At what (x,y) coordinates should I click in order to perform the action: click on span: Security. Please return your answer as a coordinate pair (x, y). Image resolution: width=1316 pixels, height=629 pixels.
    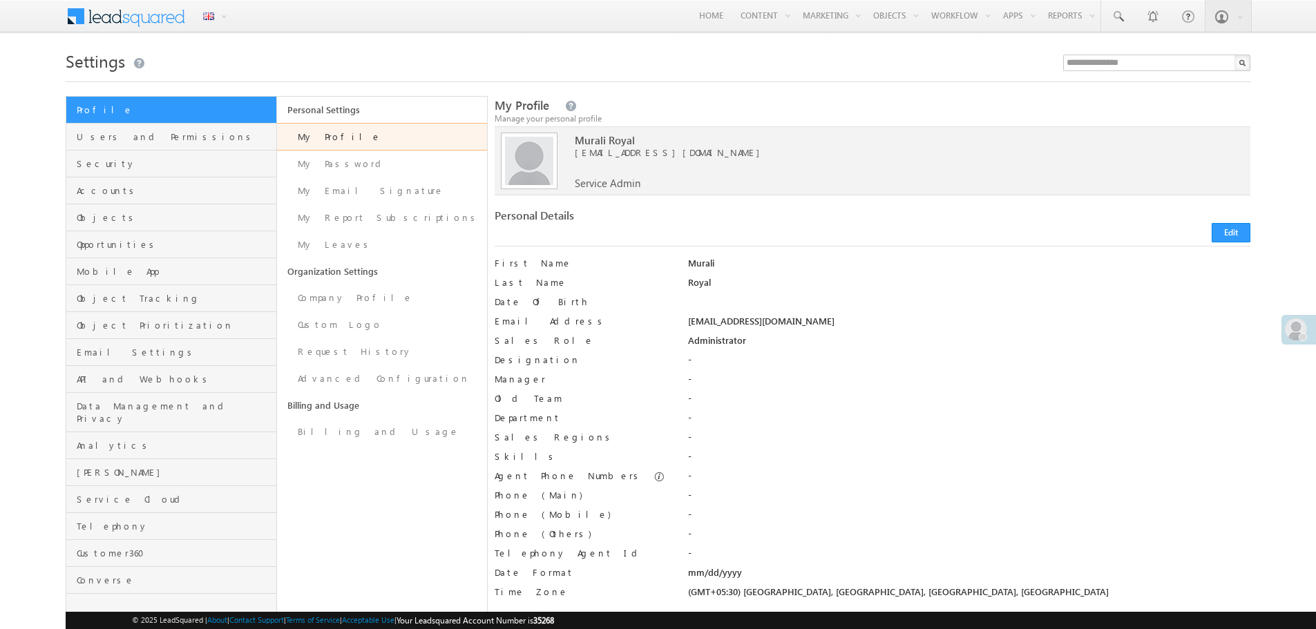
    Looking at the image, I should click on (174, 164).